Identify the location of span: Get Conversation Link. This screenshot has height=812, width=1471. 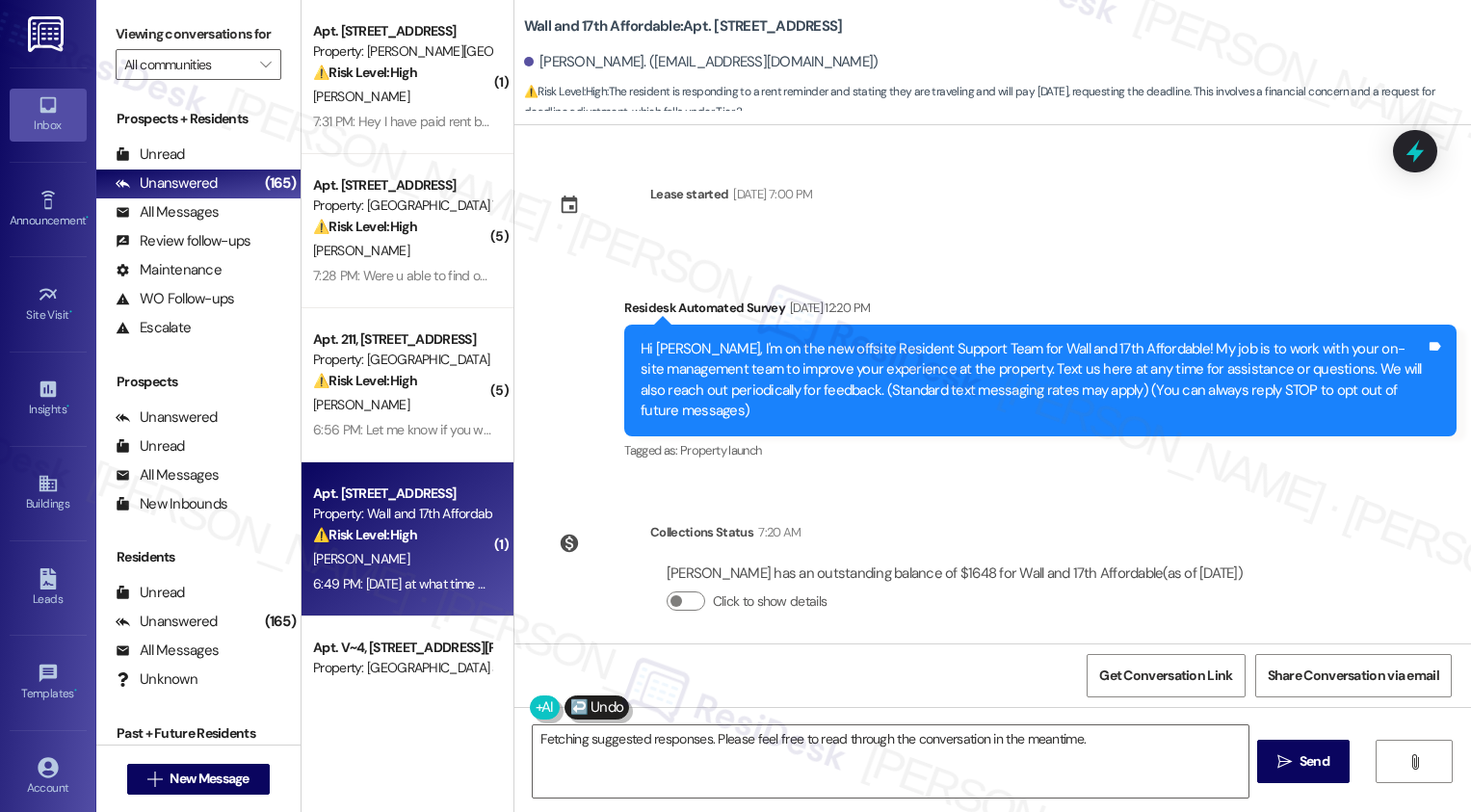
(1166, 675).